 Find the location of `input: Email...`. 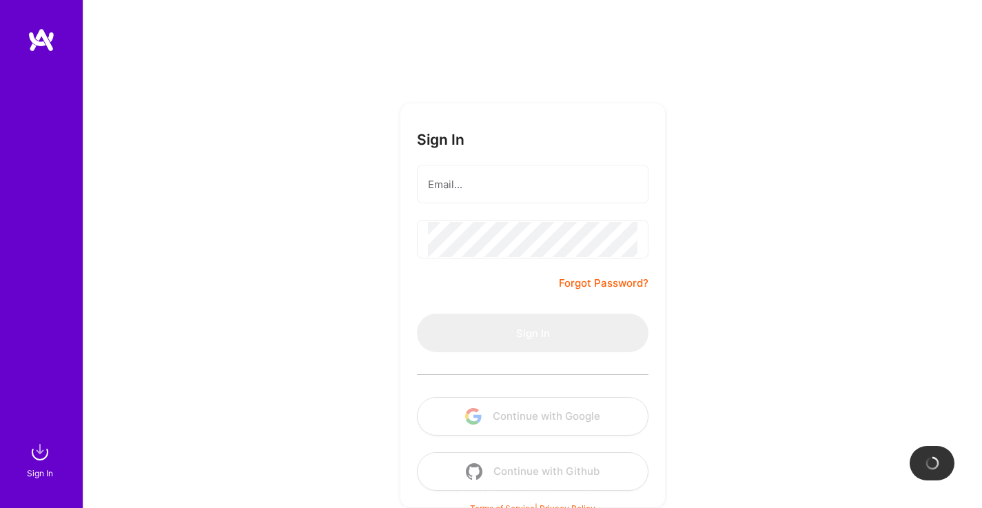

input: Email... is located at coordinates (533, 184).